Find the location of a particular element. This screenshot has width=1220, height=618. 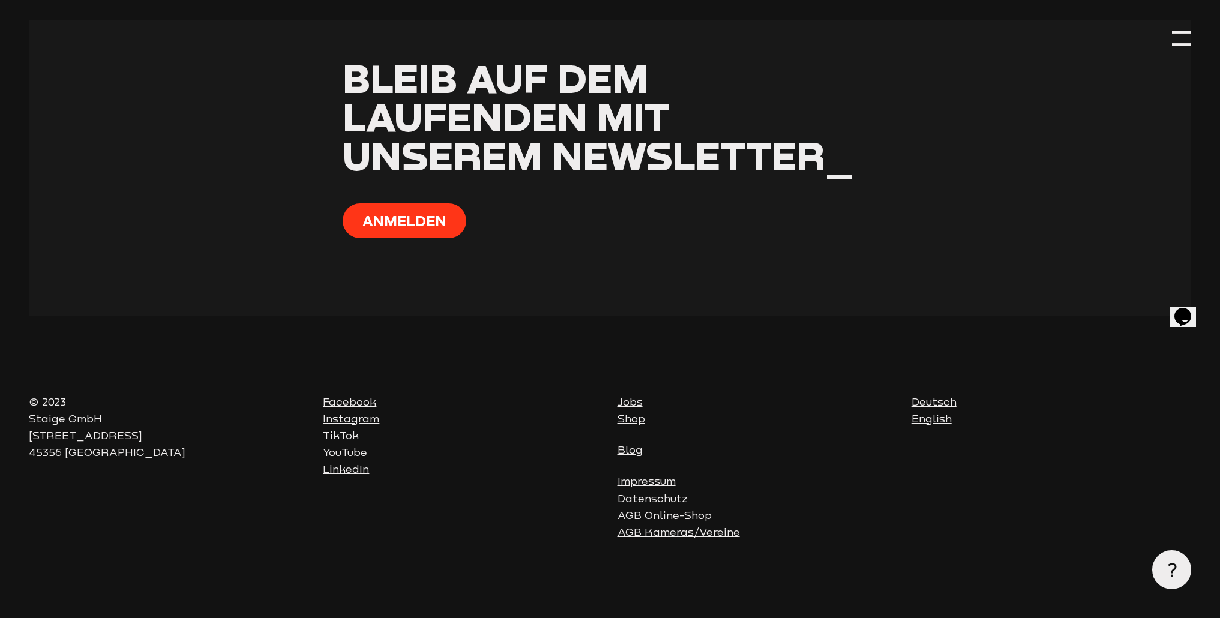

a: AGB Online-Shop is located at coordinates (664, 515).